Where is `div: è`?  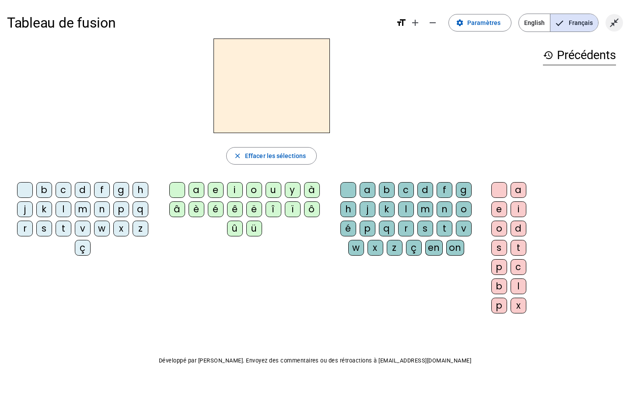 div: è is located at coordinates (197, 209).